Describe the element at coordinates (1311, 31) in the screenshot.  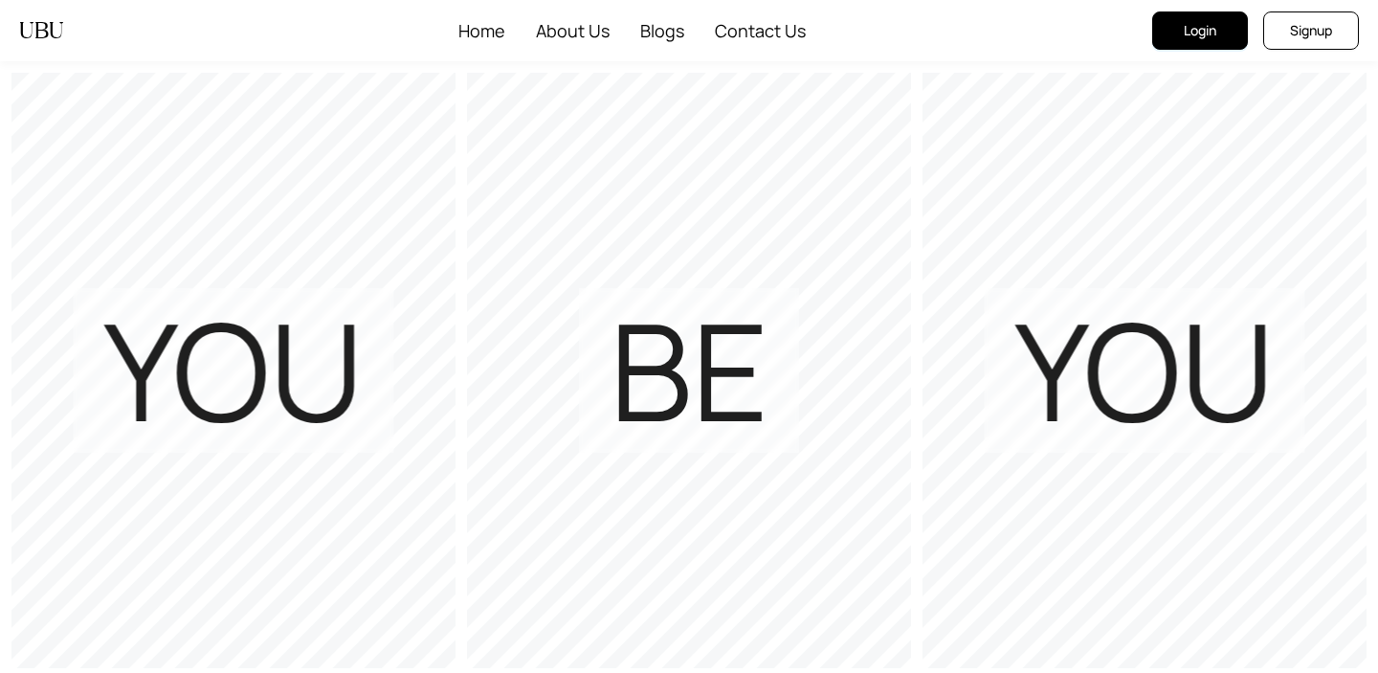
I see `span: Signup` at that location.